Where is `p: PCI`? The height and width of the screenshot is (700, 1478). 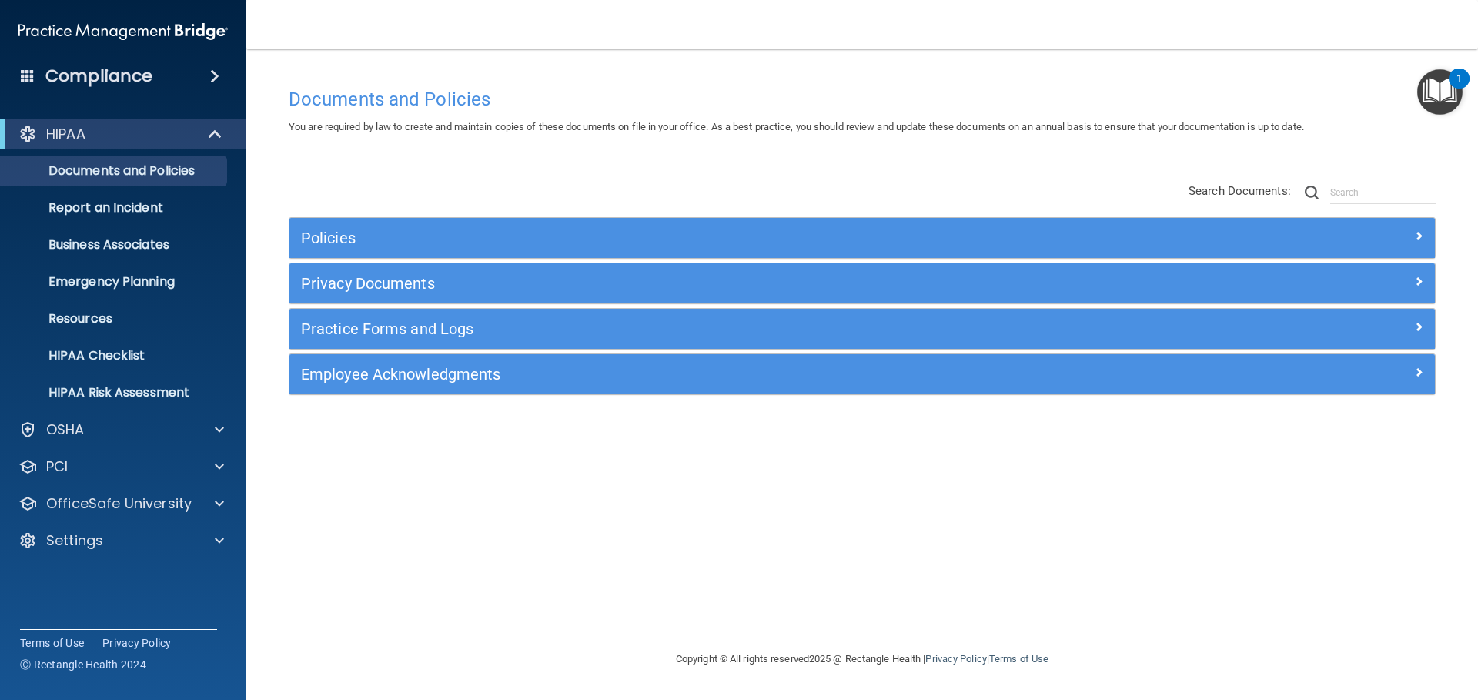
p: PCI is located at coordinates (57, 467).